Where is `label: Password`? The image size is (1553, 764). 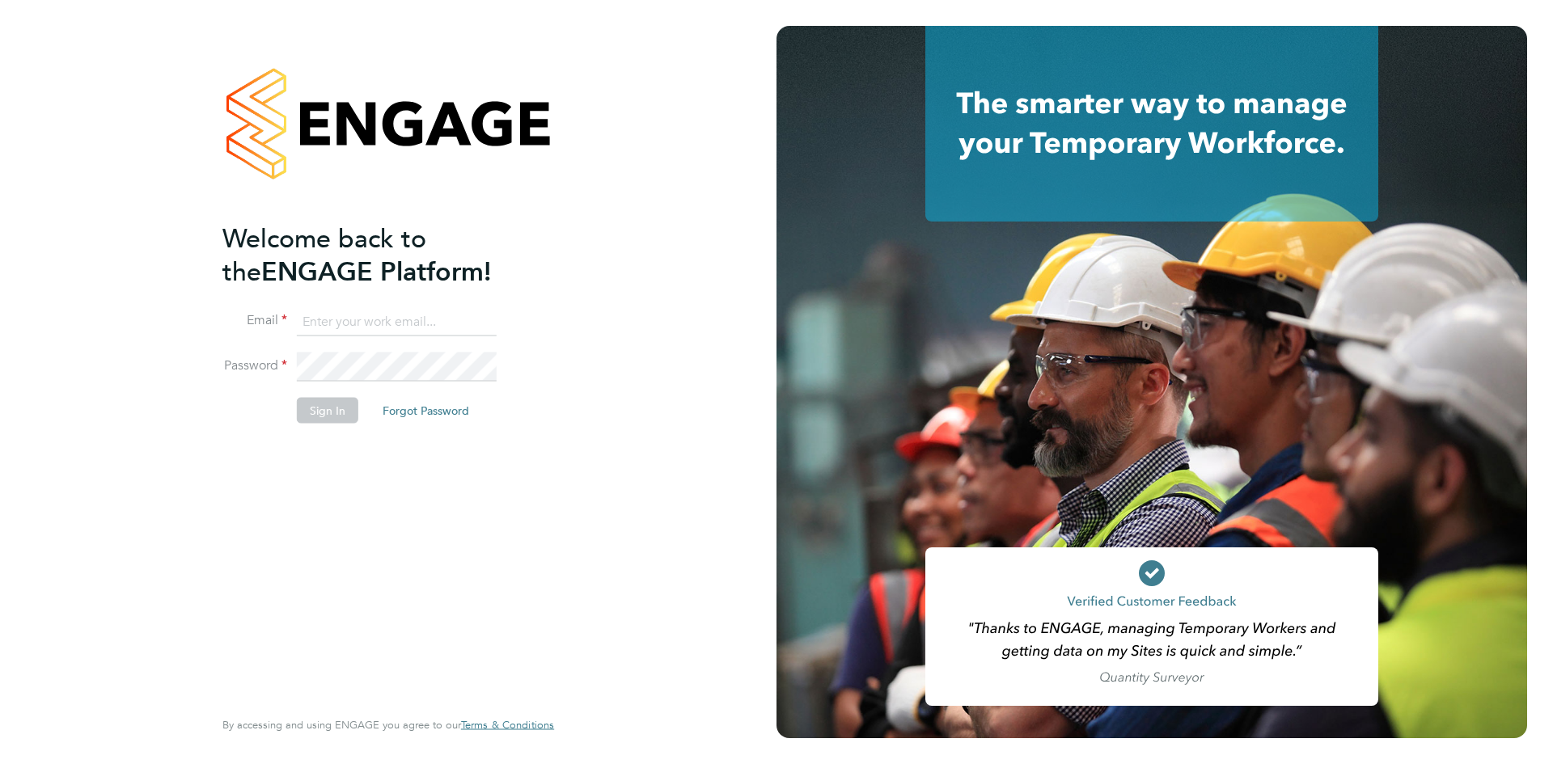
label: Password is located at coordinates (255, 366).